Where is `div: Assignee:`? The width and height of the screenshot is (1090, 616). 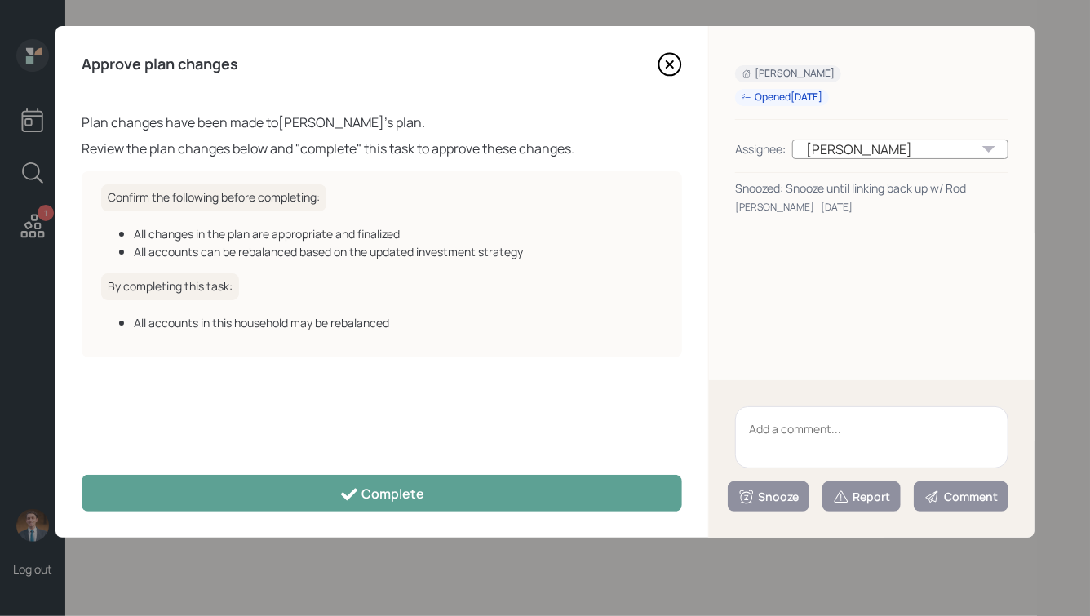
div: Assignee: is located at coordinates (760, 148).